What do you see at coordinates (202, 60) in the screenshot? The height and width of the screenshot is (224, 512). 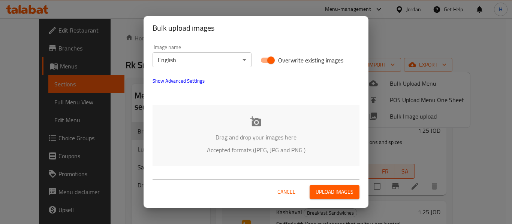 I see `div: English` at bounding box center [202, 60].